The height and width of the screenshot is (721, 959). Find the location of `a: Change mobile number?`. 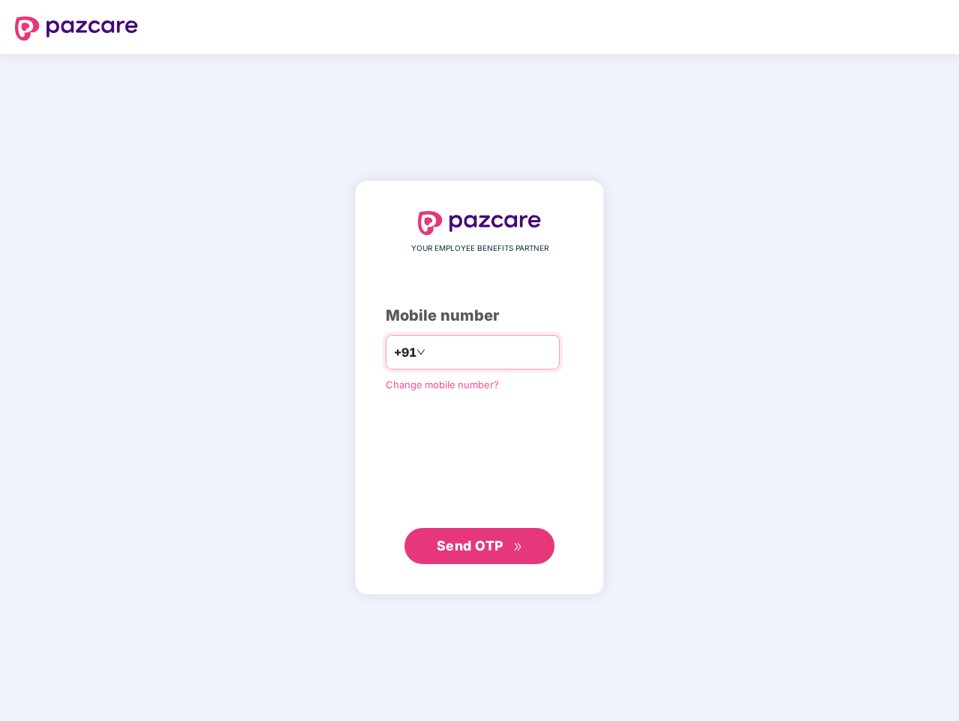

a: Change mobile number? is located at coordinates (442, 384).